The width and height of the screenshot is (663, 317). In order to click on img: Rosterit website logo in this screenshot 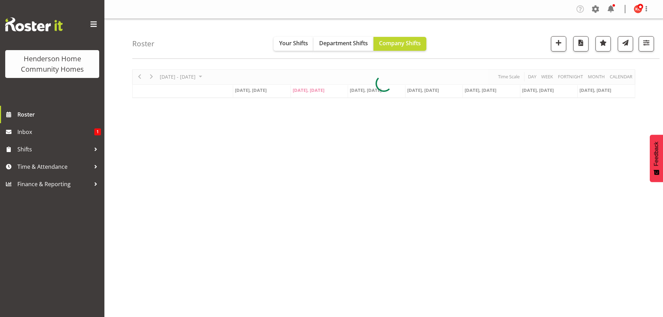, I will do `click(34, 24)`.